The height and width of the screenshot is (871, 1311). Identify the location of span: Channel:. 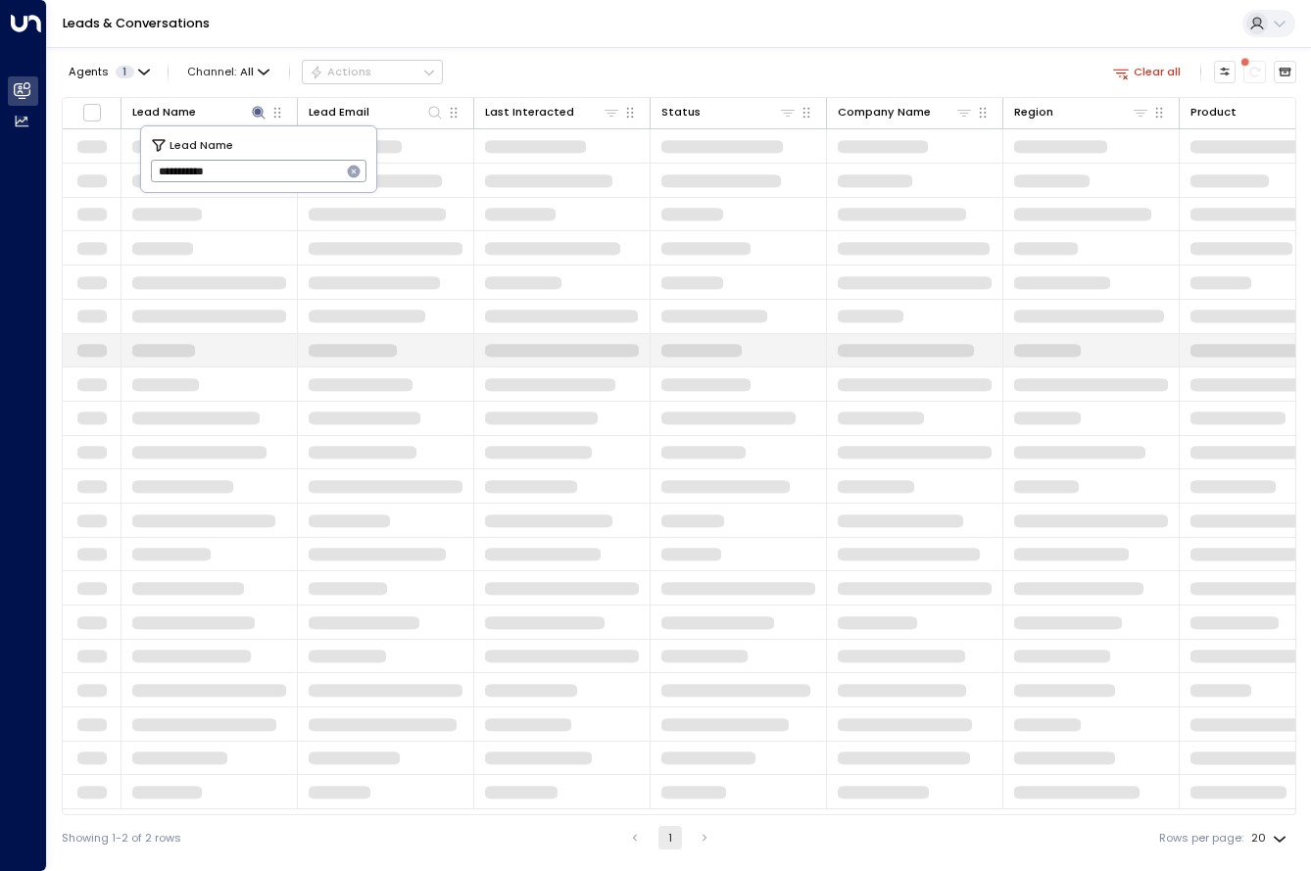
(228, 72).